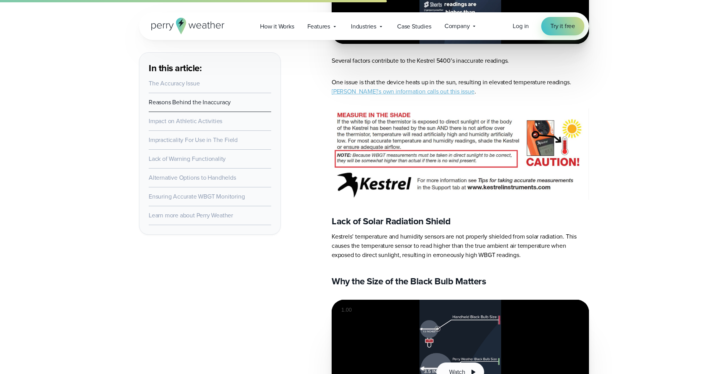  I want to click on h3: Why the Size of the Black Bulb Matters, so click(460, 282).